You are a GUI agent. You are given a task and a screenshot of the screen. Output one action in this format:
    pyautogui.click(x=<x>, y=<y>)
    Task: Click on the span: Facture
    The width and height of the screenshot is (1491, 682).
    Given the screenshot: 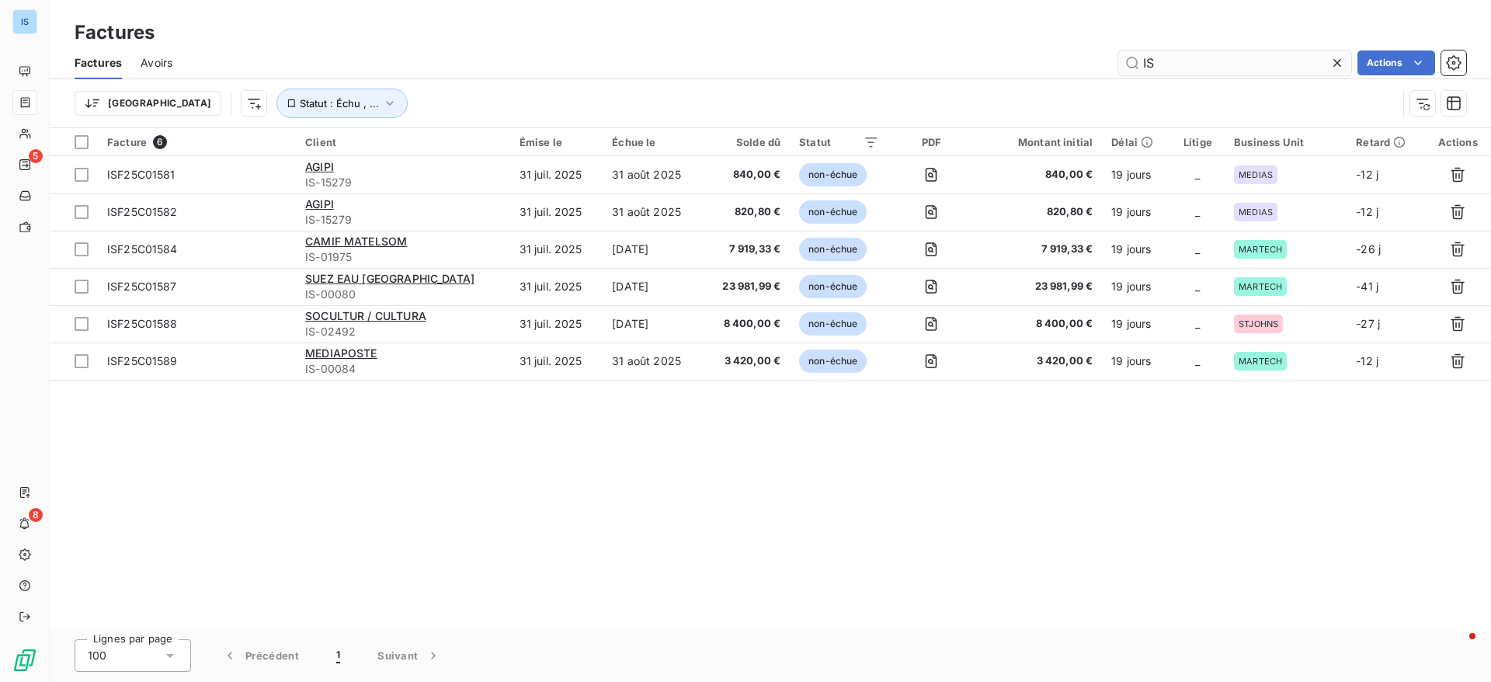 What is the action you would take?
    pyautogui.click(x=127, y=142)
    